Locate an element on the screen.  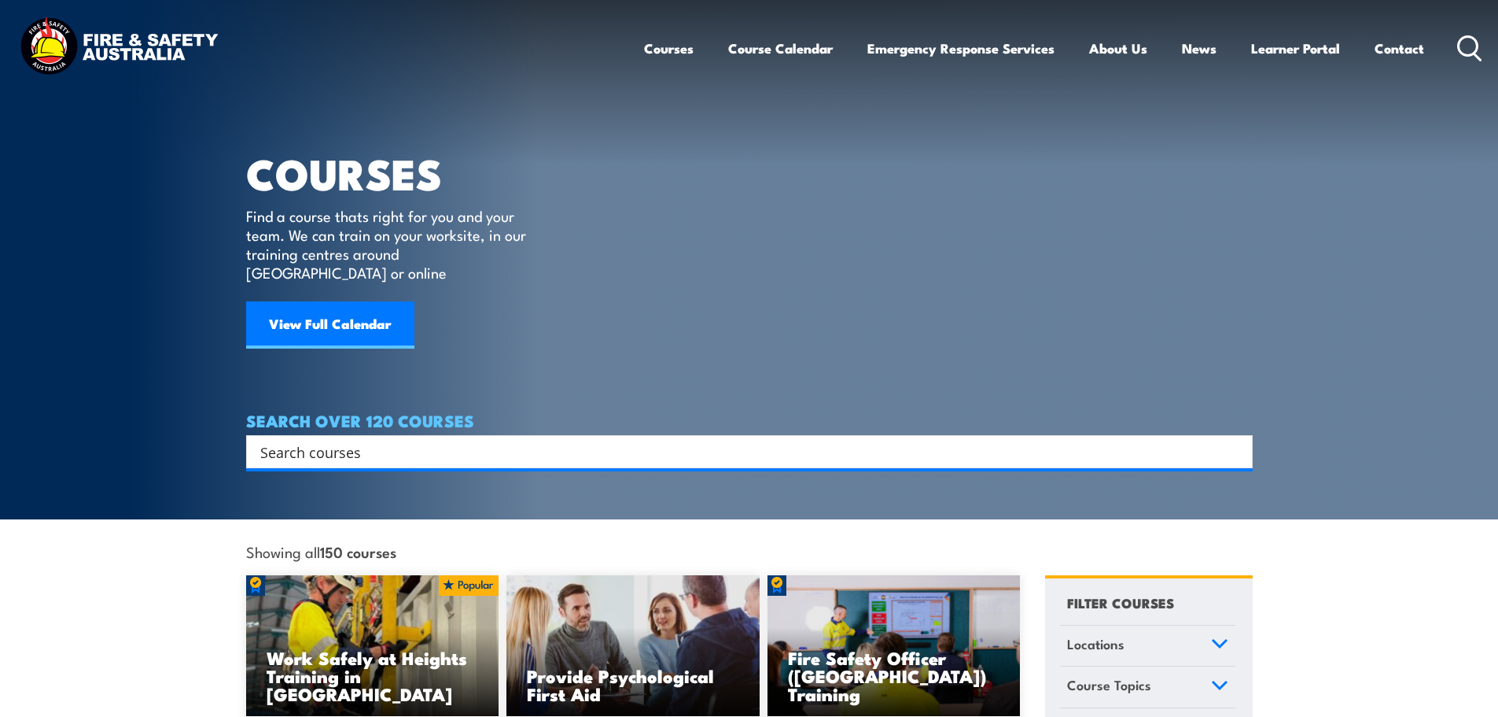
p: Find a course thats right for you and your team. We can train on your worksite, in our training c... is located at coordinates (389, 244).